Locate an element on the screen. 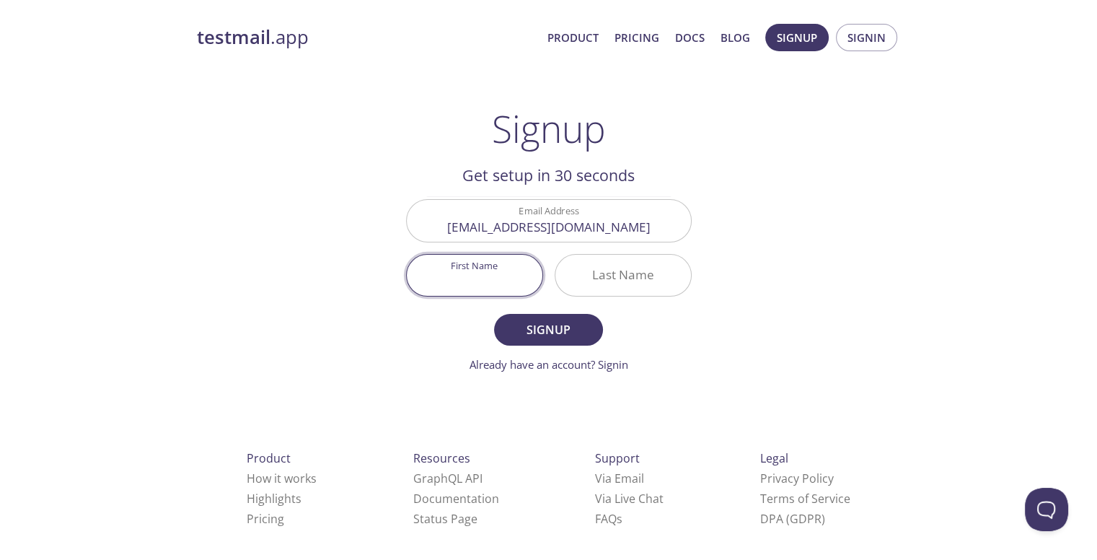 The image size is (1097, 560). span: Legal is located at coordinates (774, 458).